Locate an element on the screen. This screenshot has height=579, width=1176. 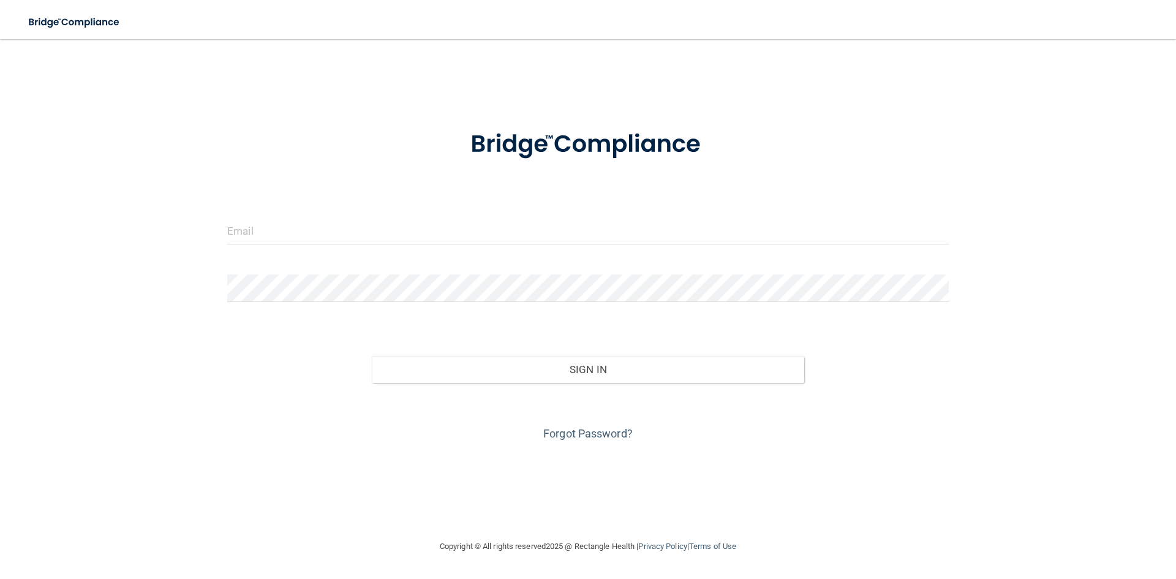
input: Email is located at coordinates (588, 230).